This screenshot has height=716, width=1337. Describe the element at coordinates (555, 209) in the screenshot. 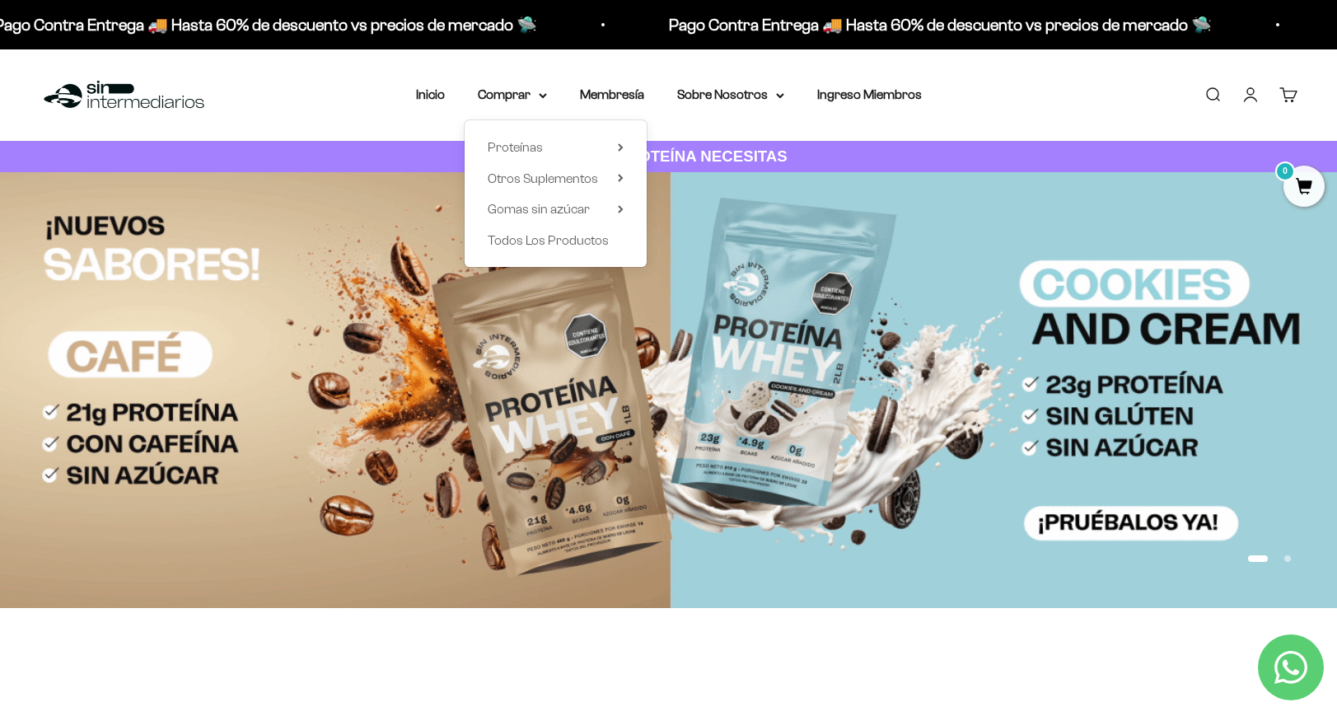

I see `summary: Gomas sin azúcar` at that location.